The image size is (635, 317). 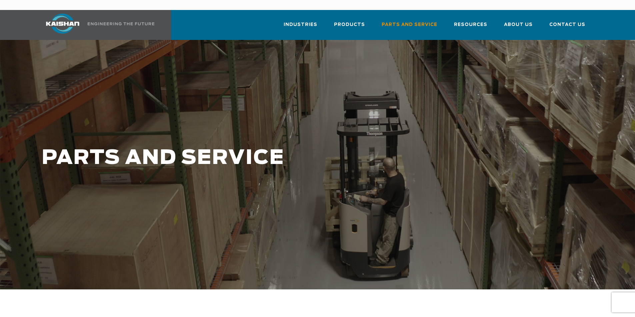 I want to click on a: About Us, so click(x=518, y=27).